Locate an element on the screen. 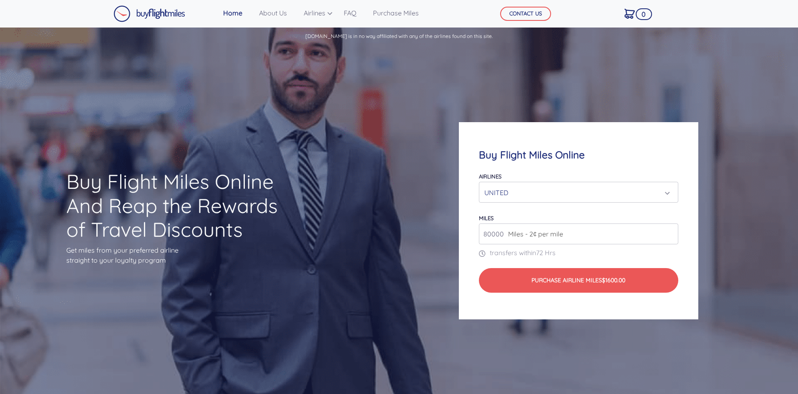 The height and width of the screenshot is (394, 798). a: Purchase Miles is located at coordinates (396, 13).